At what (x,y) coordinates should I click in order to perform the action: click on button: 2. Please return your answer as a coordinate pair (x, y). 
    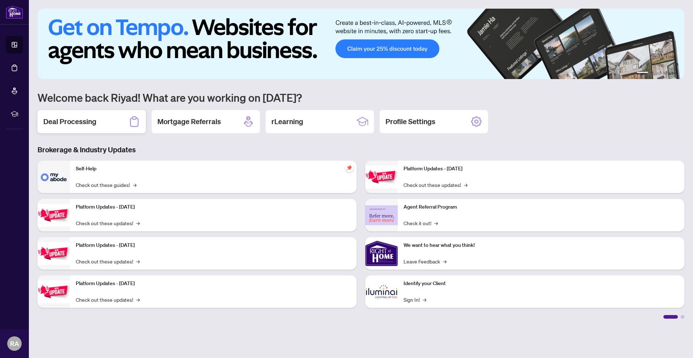
    Looking at the image, I should click on (653, 73).